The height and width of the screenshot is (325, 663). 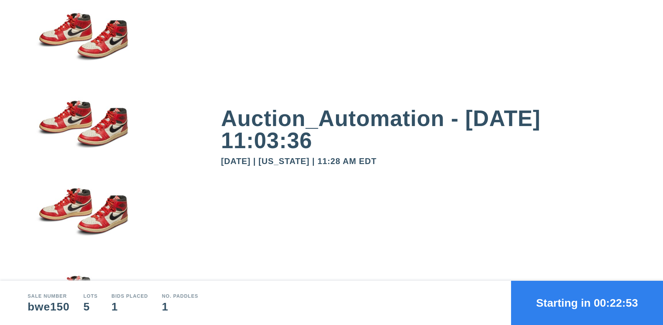 What do you see at coordinates (180, 296) in the screenshot?
I see `div: No. Paddles` at bounding box center [180, 296].